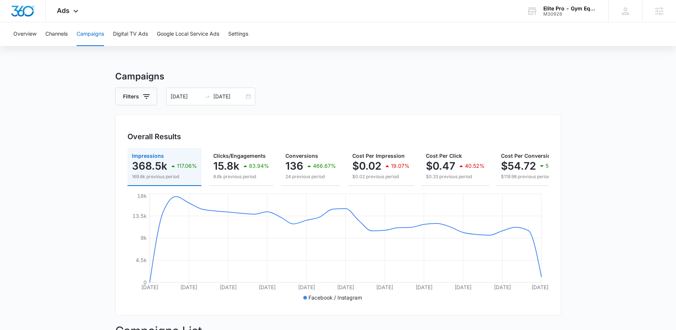 This screenshot has height=330, width=676. What do you see at coordinates (367, 166) in the screenshot?
I see `p: $0.02` at bounding box center [367, 166].